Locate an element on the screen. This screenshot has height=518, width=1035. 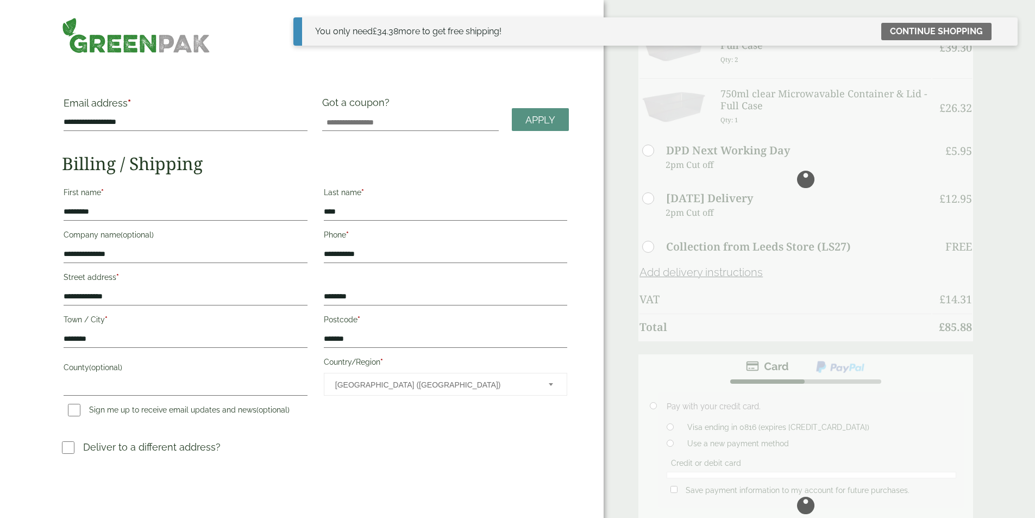
div: You only need more to get free shipping! is located at coordinates (408, 32).